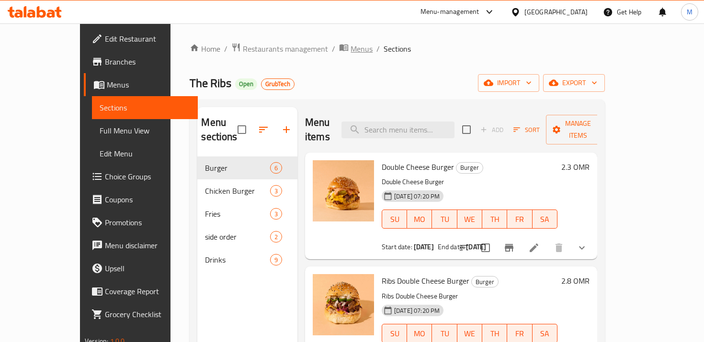 The width and height of the screenshot is (704, 342). Describe the element at coordinates (689, 12) in the screenshot. I see `span: M` at that location.